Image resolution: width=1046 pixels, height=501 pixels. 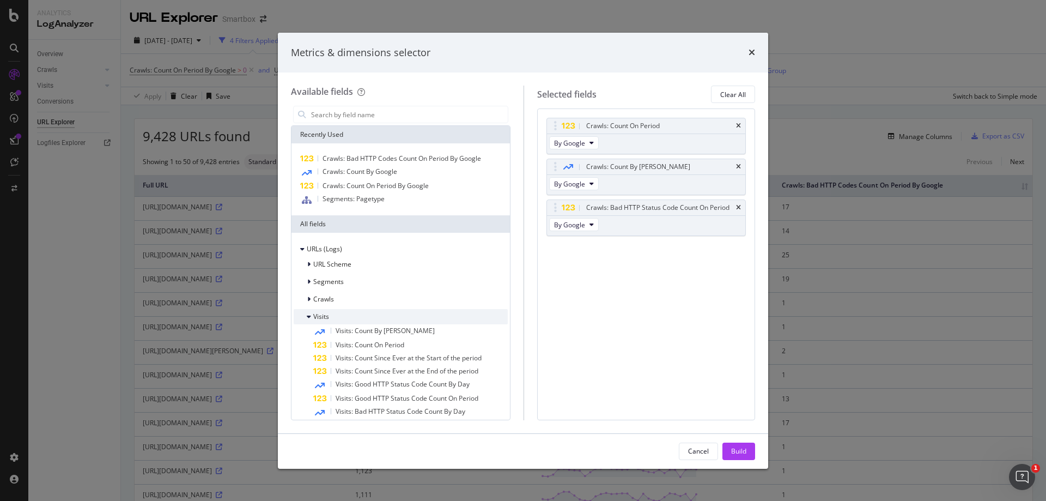 I want to click on div: Selected fields, so click(x=567, y=94).